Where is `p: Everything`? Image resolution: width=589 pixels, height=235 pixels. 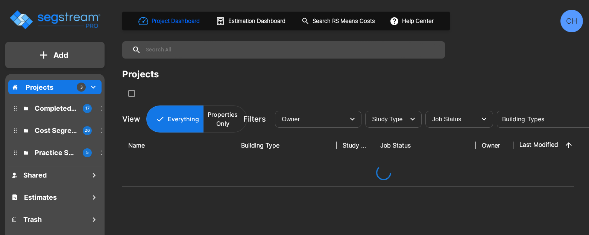
p: Everything is located at coordinates (183, 119).